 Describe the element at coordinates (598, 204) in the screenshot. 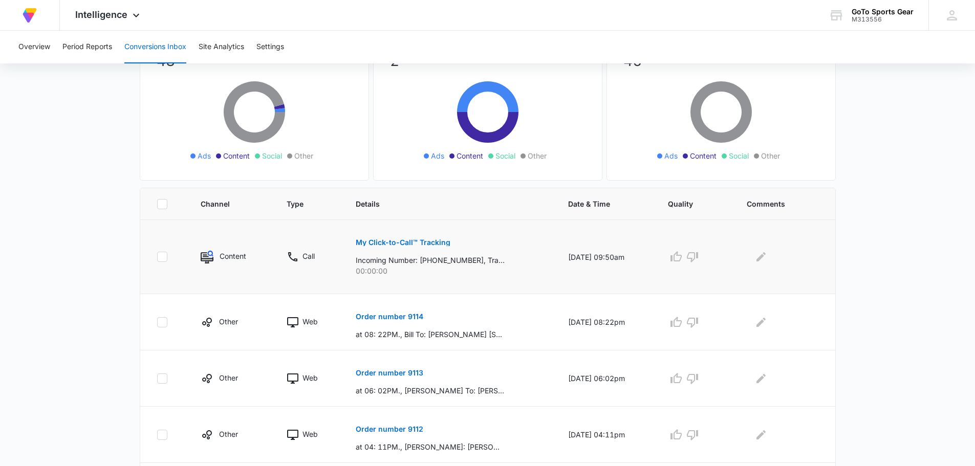

I see `span: Date & Time` at that location.